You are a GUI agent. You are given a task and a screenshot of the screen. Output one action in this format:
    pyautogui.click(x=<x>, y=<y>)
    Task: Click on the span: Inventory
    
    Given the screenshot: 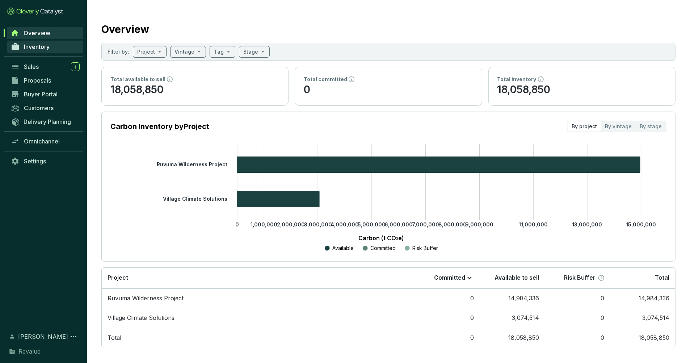 What is the action you would take?
    pyautogui.click(x=37, y=47)
    